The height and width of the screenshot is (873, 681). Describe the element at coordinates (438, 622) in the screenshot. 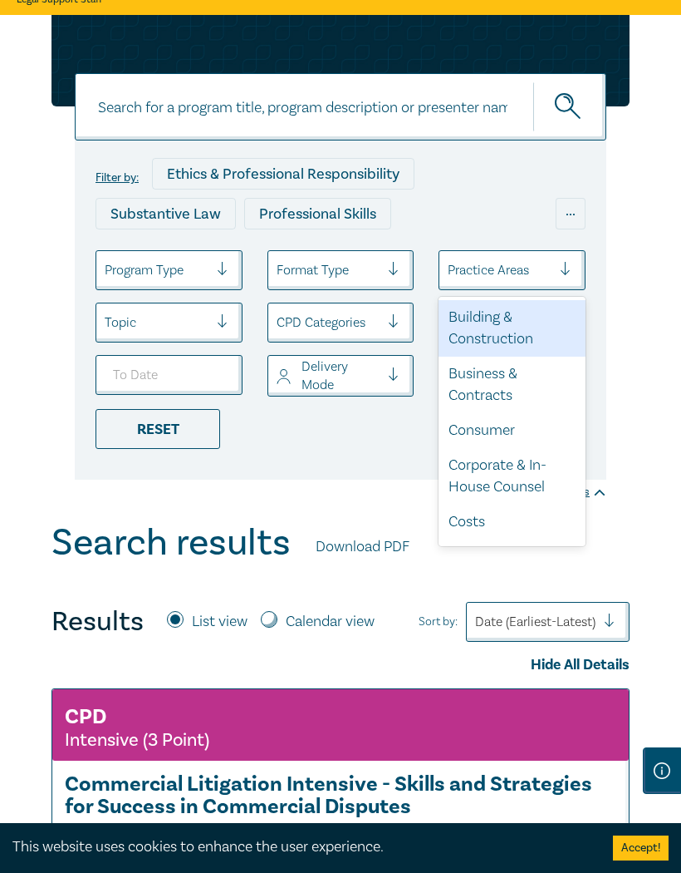

I see `span: Sort by:` at that location.